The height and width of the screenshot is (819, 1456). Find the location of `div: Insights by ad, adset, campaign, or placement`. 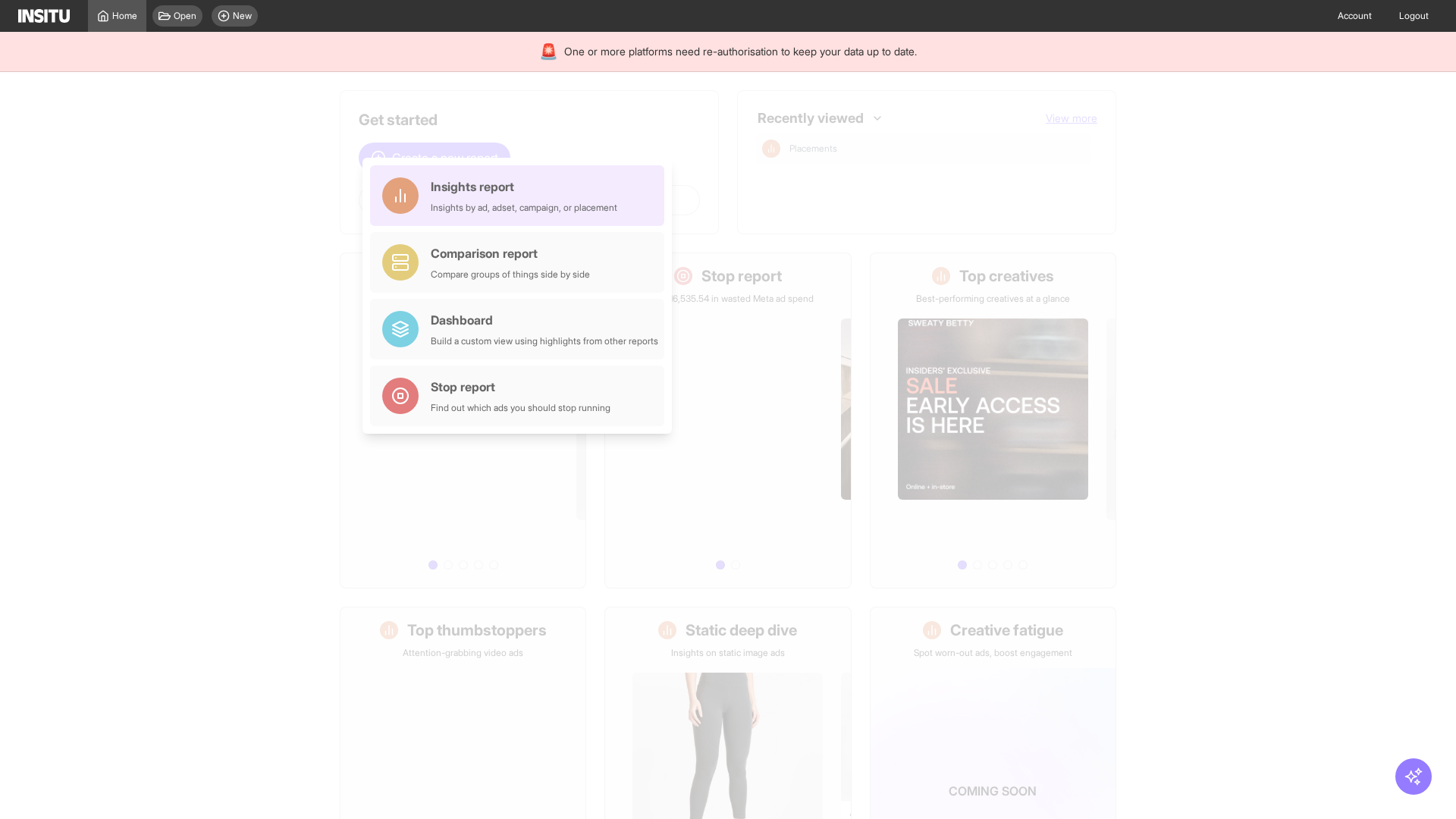

div: Insights by ad, adset, campaign, or placement is located at coordinates (523, 208).